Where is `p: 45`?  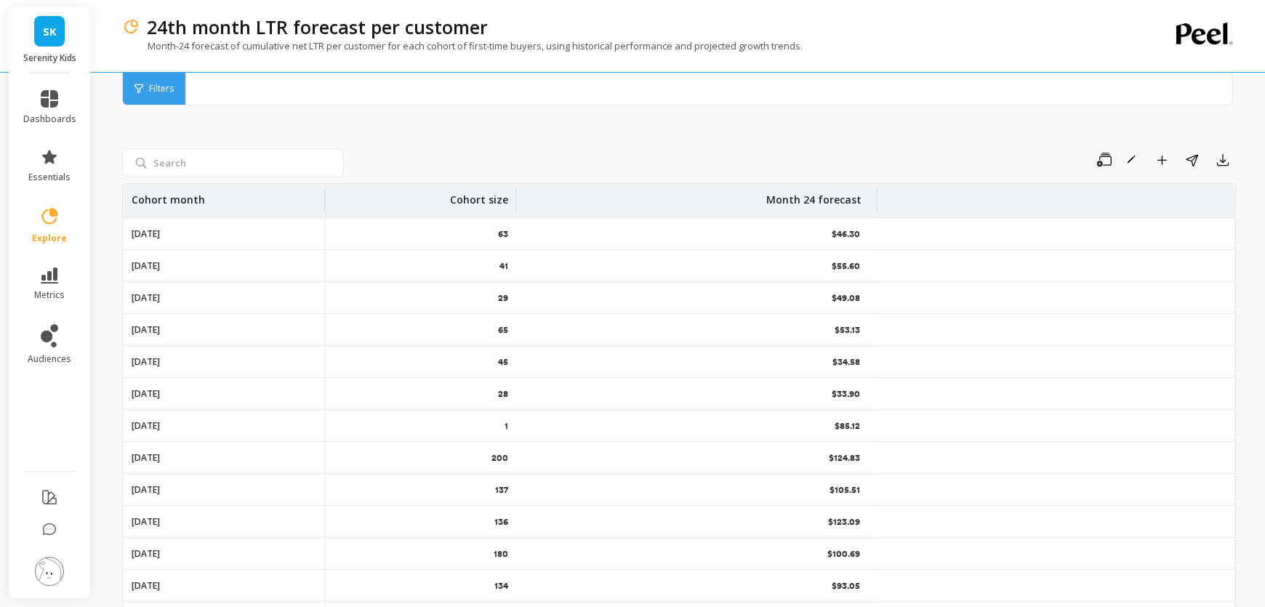
p: 45 is located at coordinates (503, 362).